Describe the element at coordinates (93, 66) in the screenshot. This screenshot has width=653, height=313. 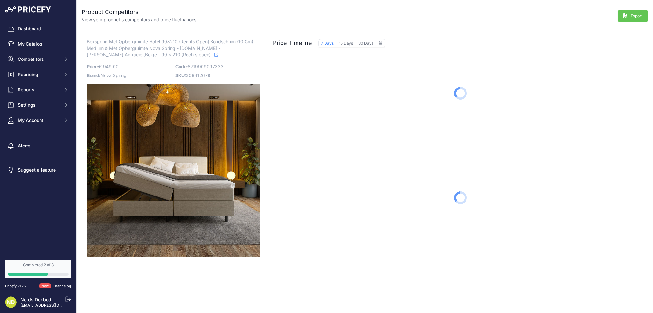
I see `span: Price:` at that location.